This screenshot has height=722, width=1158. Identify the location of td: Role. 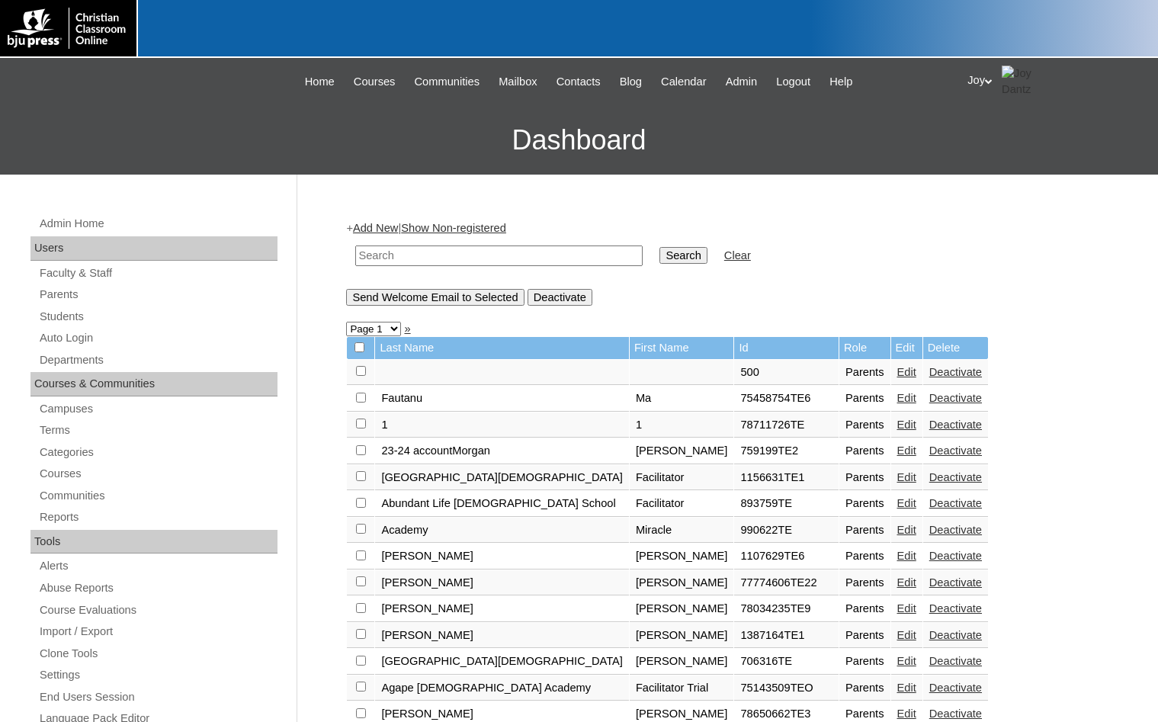
(865, 348).